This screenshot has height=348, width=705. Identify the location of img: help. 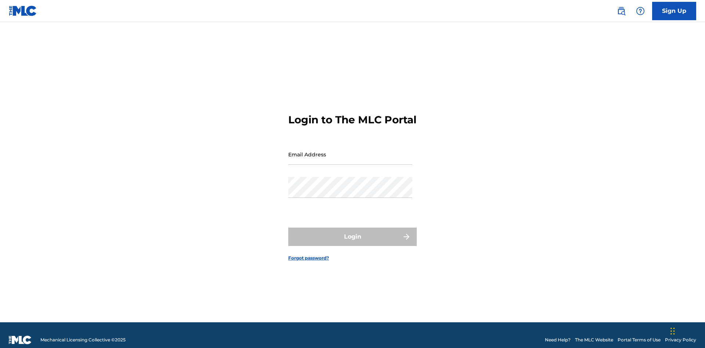
(640, 11).